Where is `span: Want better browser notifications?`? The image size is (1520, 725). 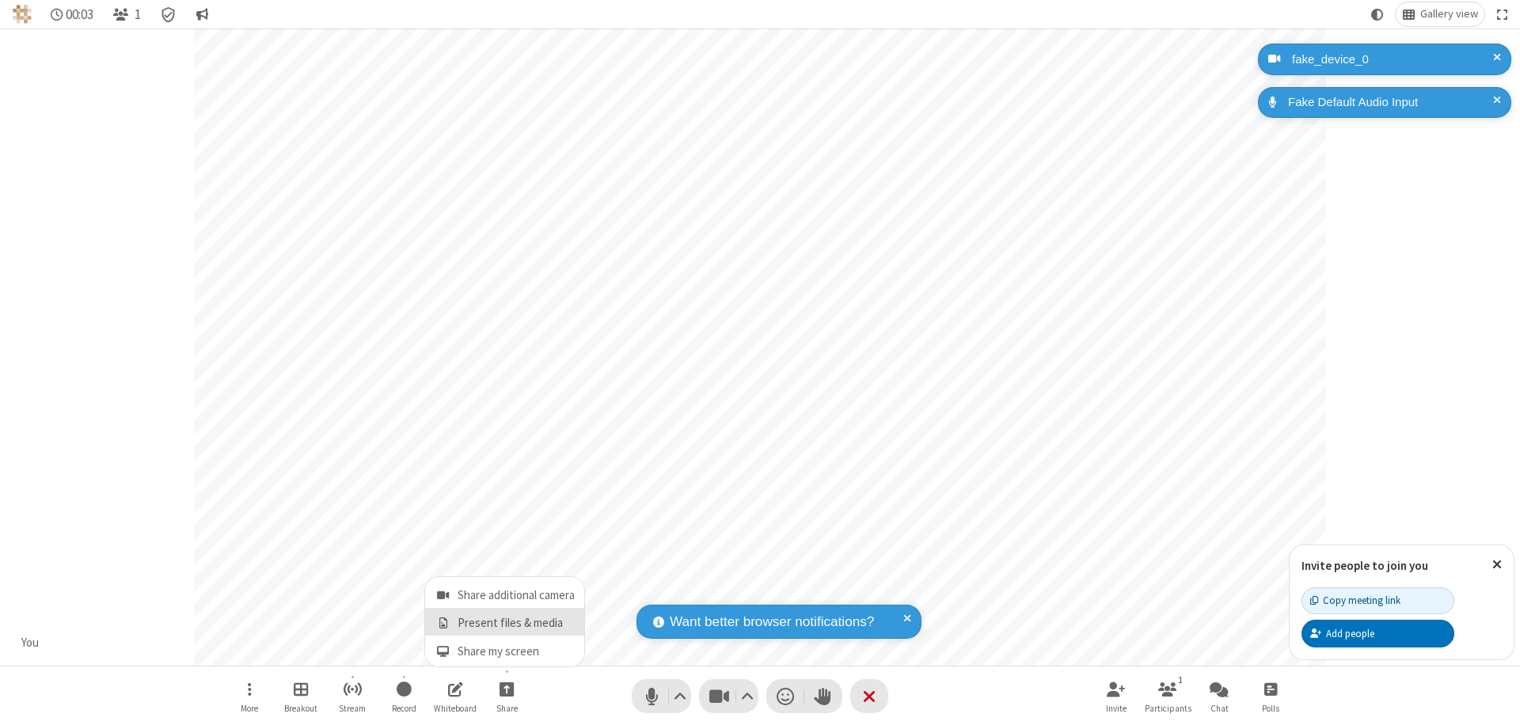
span: Want better browser notifications? is located at coordinates (772, 622).